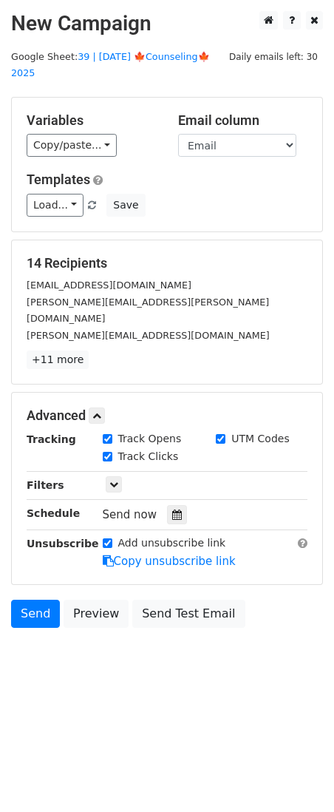 This screenshot has width=334, height=812. What do you see at coordinates (167, 416) in the screenshot?
I see `h5: Advanced` at bounding box center [167, 416].